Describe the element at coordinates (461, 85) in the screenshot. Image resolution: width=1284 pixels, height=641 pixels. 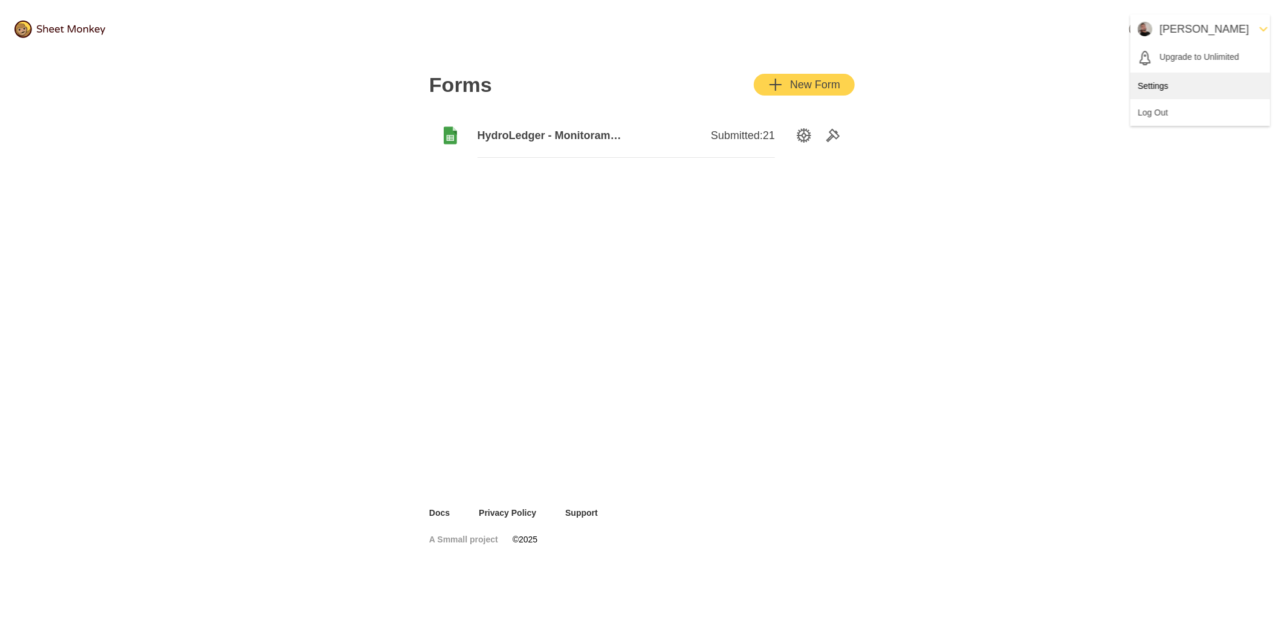
I see `h2: Forms` at that location.